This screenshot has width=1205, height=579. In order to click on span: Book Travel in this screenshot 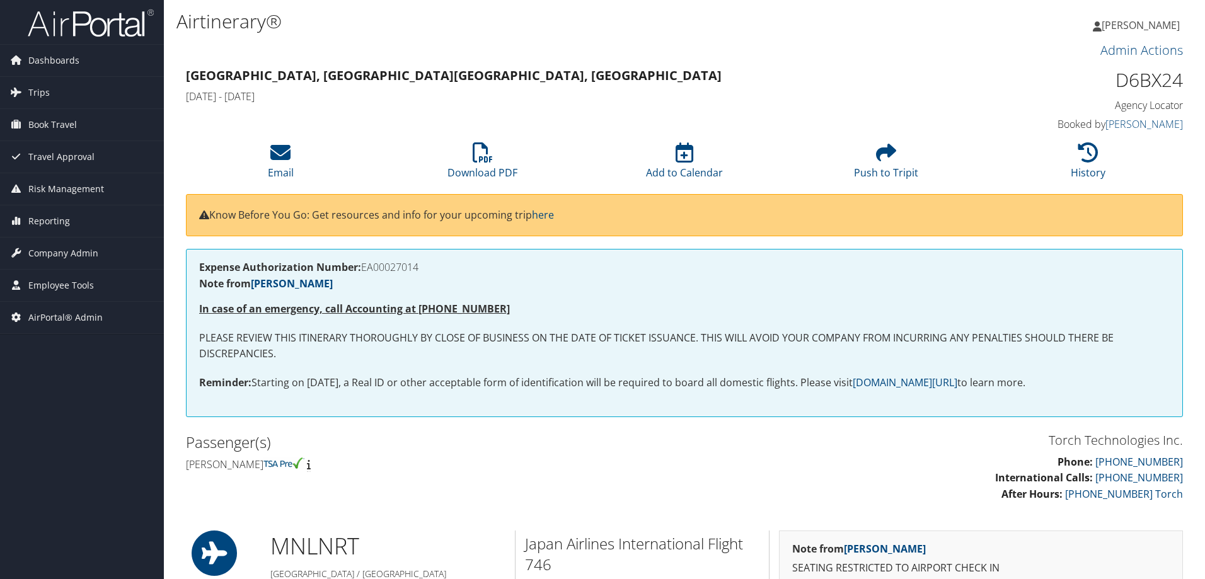, I will do `click(52, 125)`.